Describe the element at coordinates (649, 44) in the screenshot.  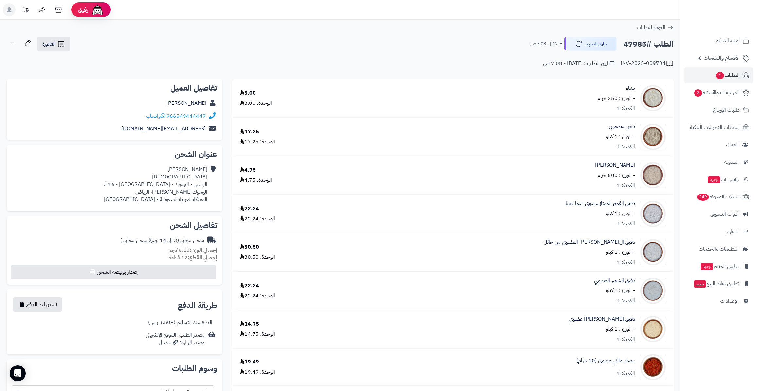
I see `h2: الطلب #47985` at that location.